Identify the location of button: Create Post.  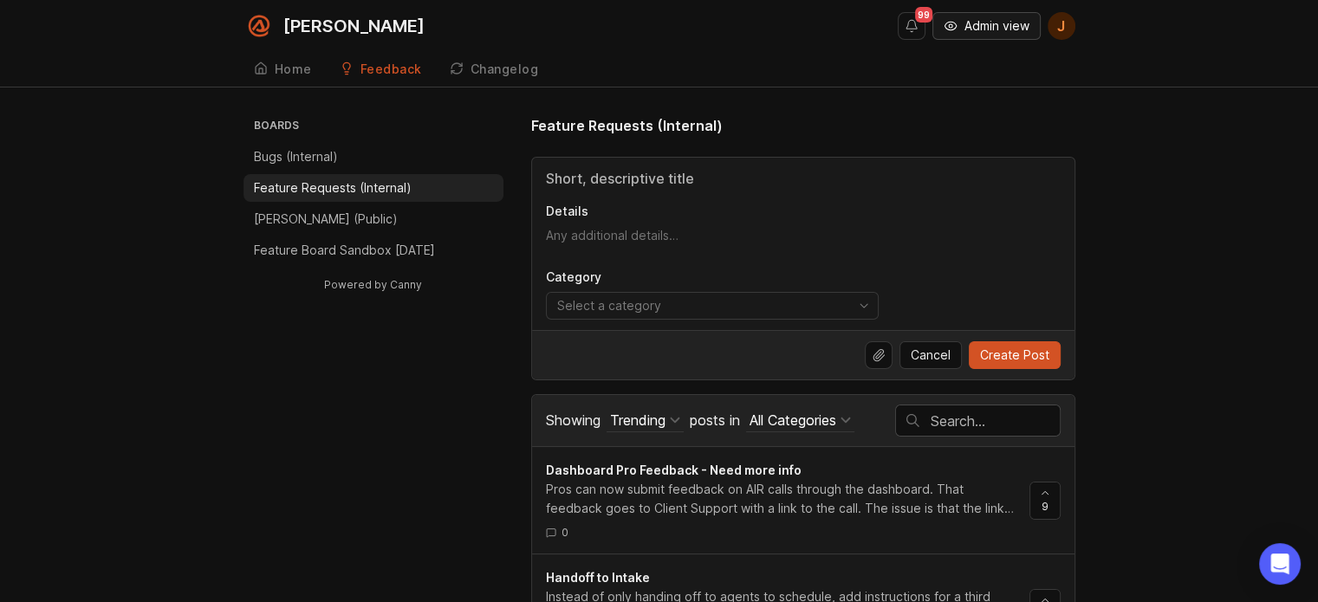
(1014, 355).